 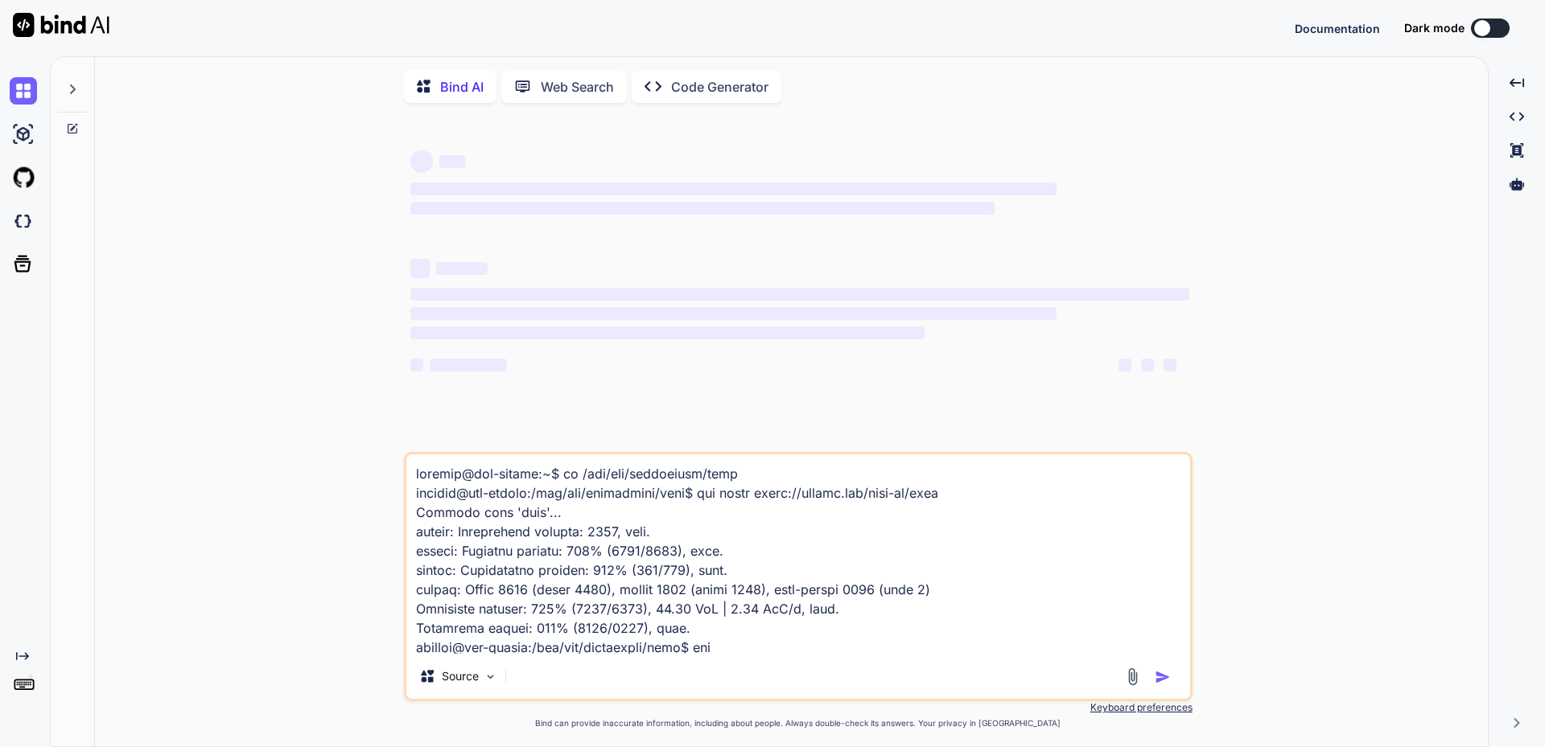 I want to click on img: attachment, so click(x=1132, y=677).